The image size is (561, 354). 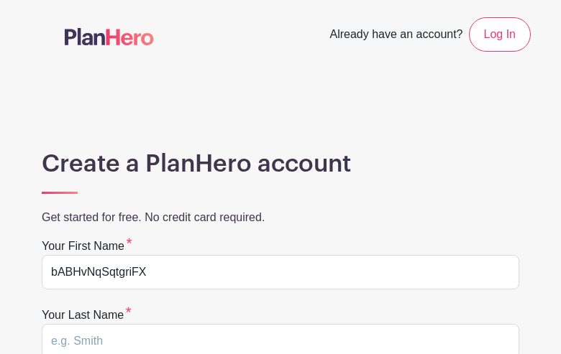 What do you see at coordinates (87, 247) in the screenshot?
I see `label: Your first name` at bounding box center [87, 247].